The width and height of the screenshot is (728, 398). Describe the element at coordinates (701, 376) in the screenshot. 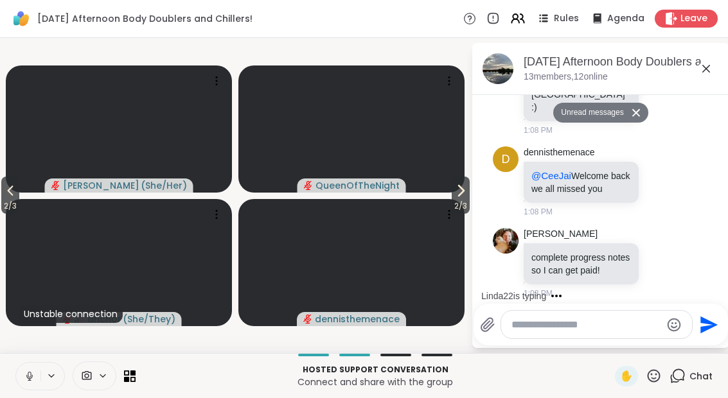

I see `span: Chat` at that location.